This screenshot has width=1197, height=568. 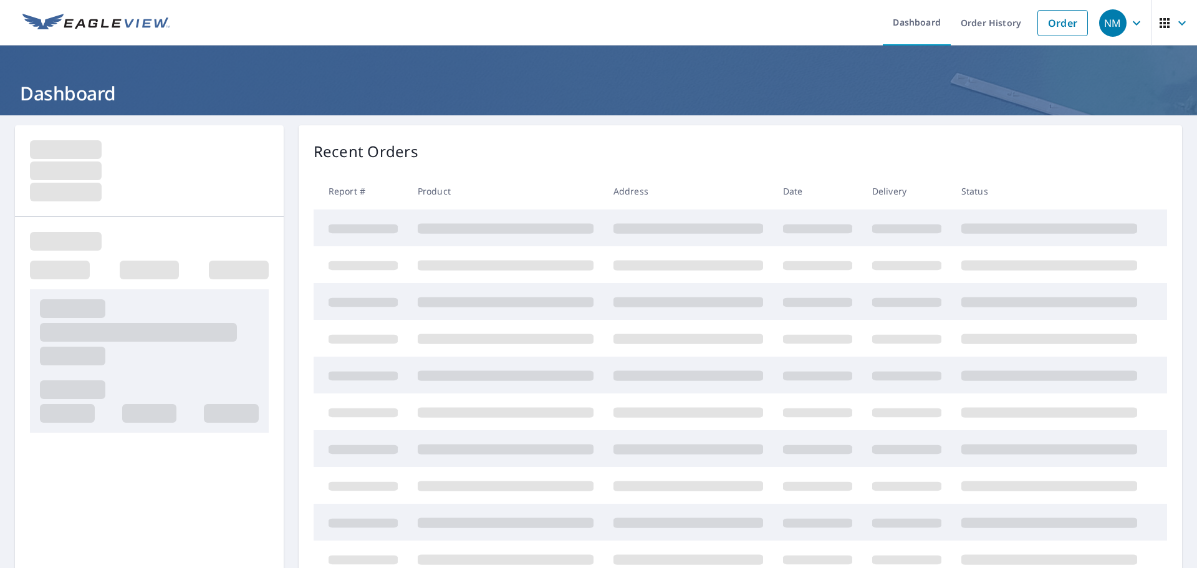 What do you see at coordinates (1113, 23) in the screenshot?
I see `div: NM` at bounding box center [1113, 23].